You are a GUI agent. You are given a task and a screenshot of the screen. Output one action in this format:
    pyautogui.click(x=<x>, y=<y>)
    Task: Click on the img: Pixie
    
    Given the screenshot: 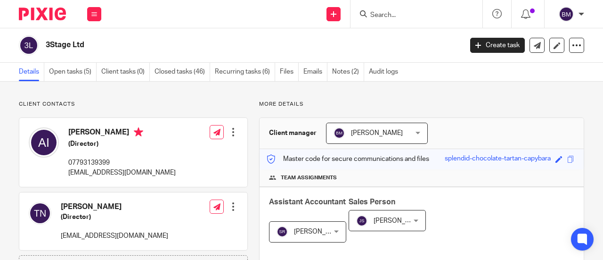 What is the action you would take?
    pyautogui.click(x=42, y=14)
    